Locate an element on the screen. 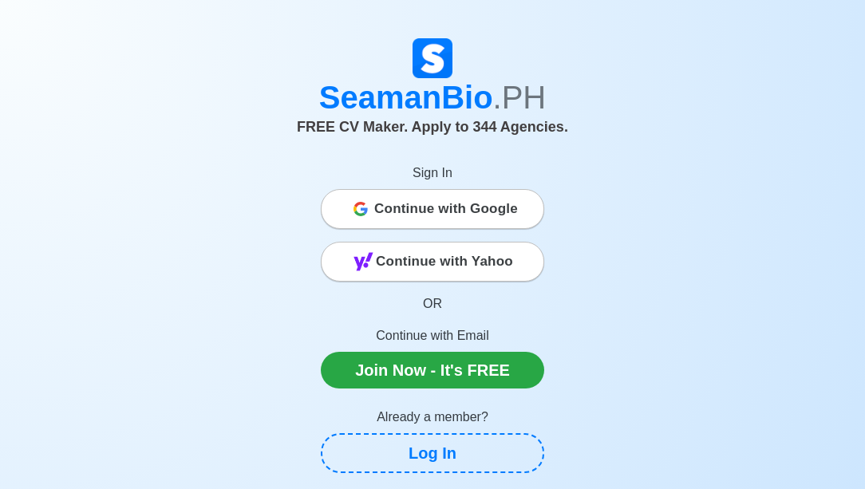 The width and height of the screenshot is (865, 489). h1: SeamanBio is located at coordinates (433, 97).